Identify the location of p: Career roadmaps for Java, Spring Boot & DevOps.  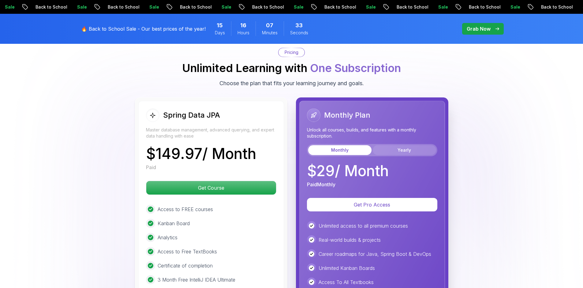
(375, 254).